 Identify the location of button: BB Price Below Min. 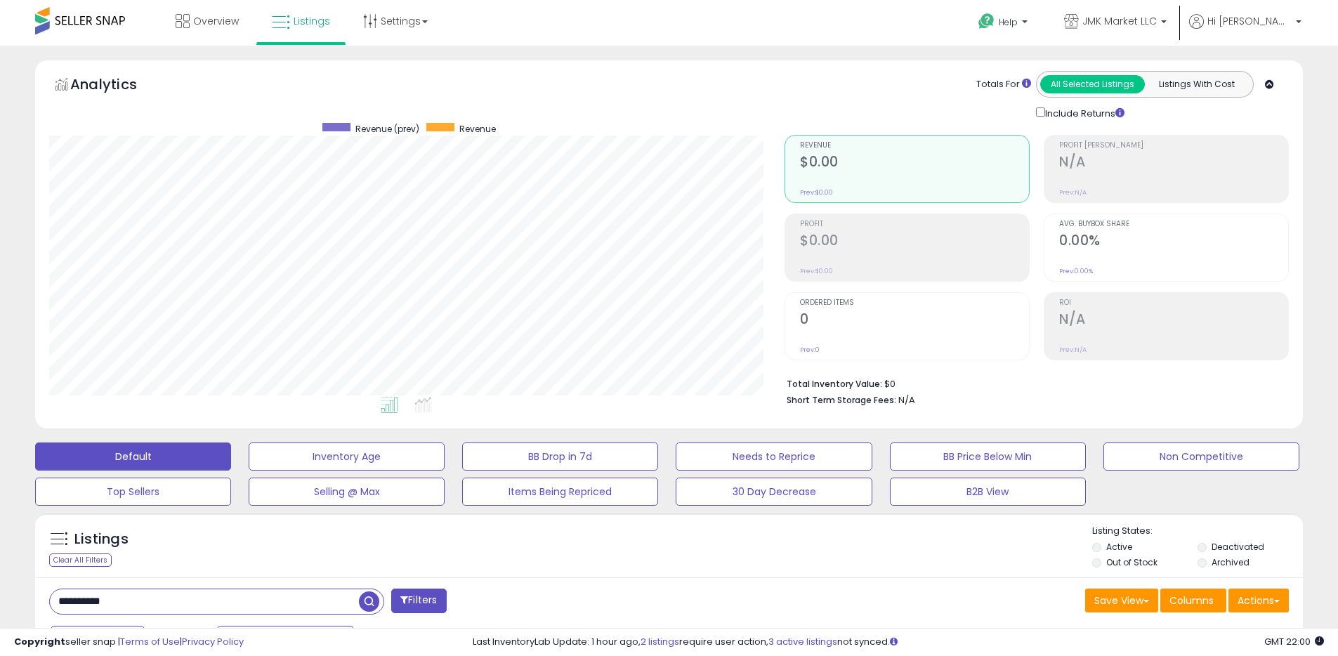
(988, 457).